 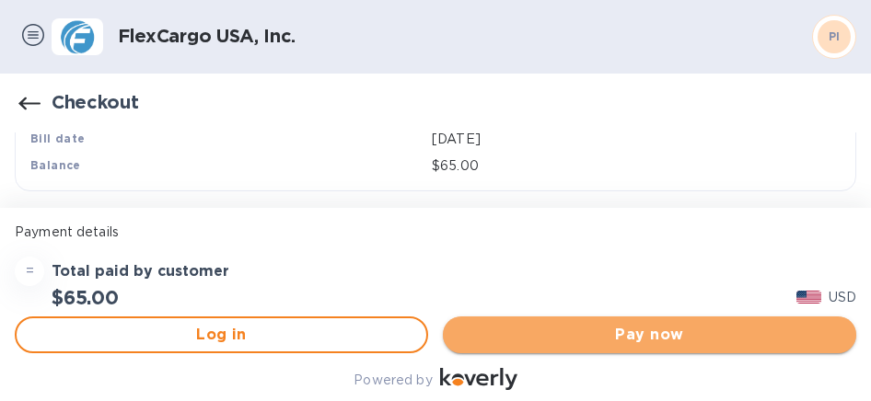 I want to click on h2: $65.00, so click(x=85, y=297).